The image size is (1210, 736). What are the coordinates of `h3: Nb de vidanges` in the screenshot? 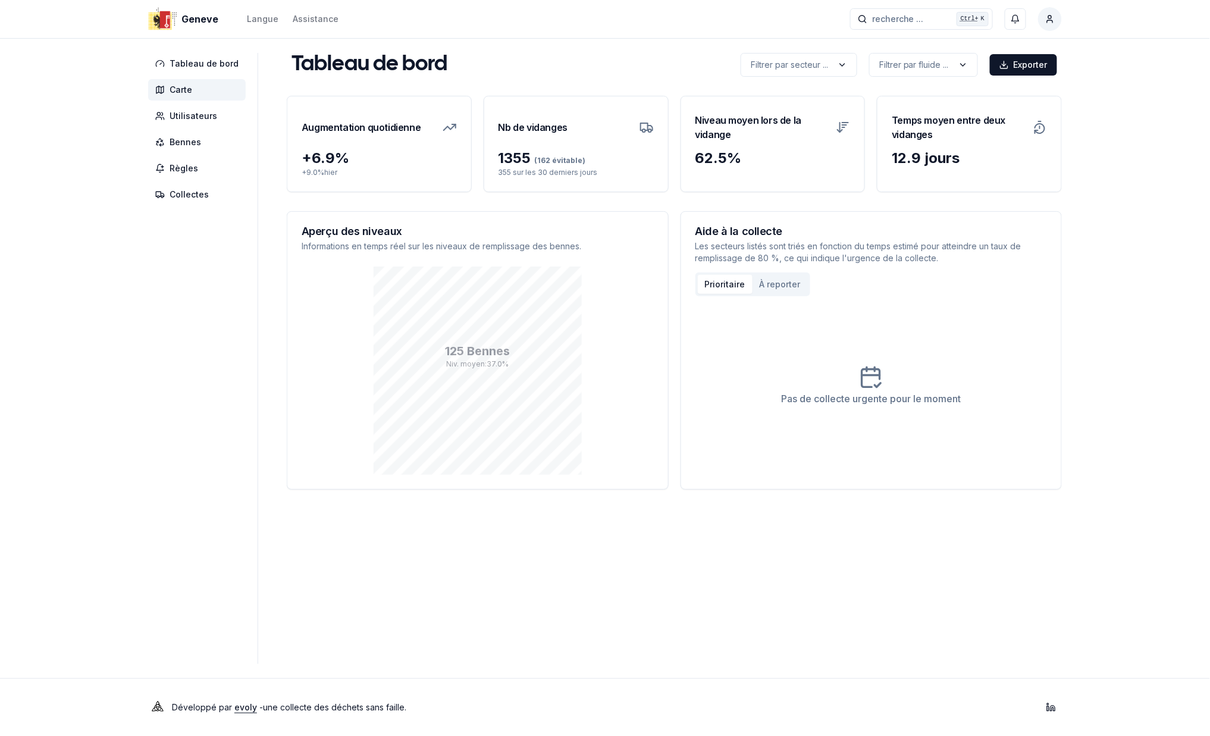 It's located at (533, 127).